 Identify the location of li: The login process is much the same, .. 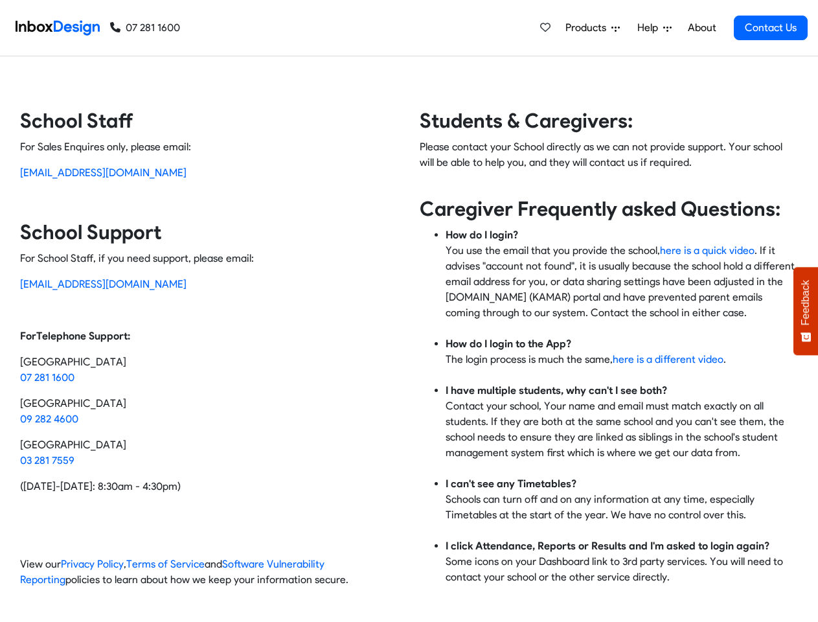
(622, 359).